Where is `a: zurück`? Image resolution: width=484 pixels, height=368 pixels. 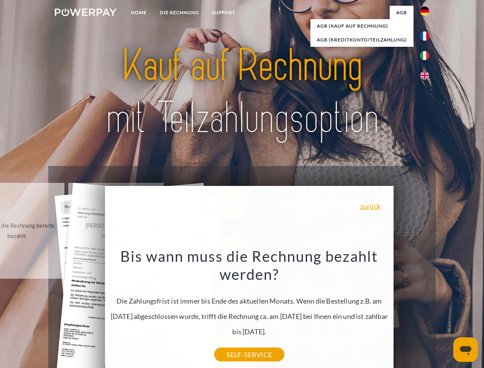
a: zurück is located at coordinates (370, 206).